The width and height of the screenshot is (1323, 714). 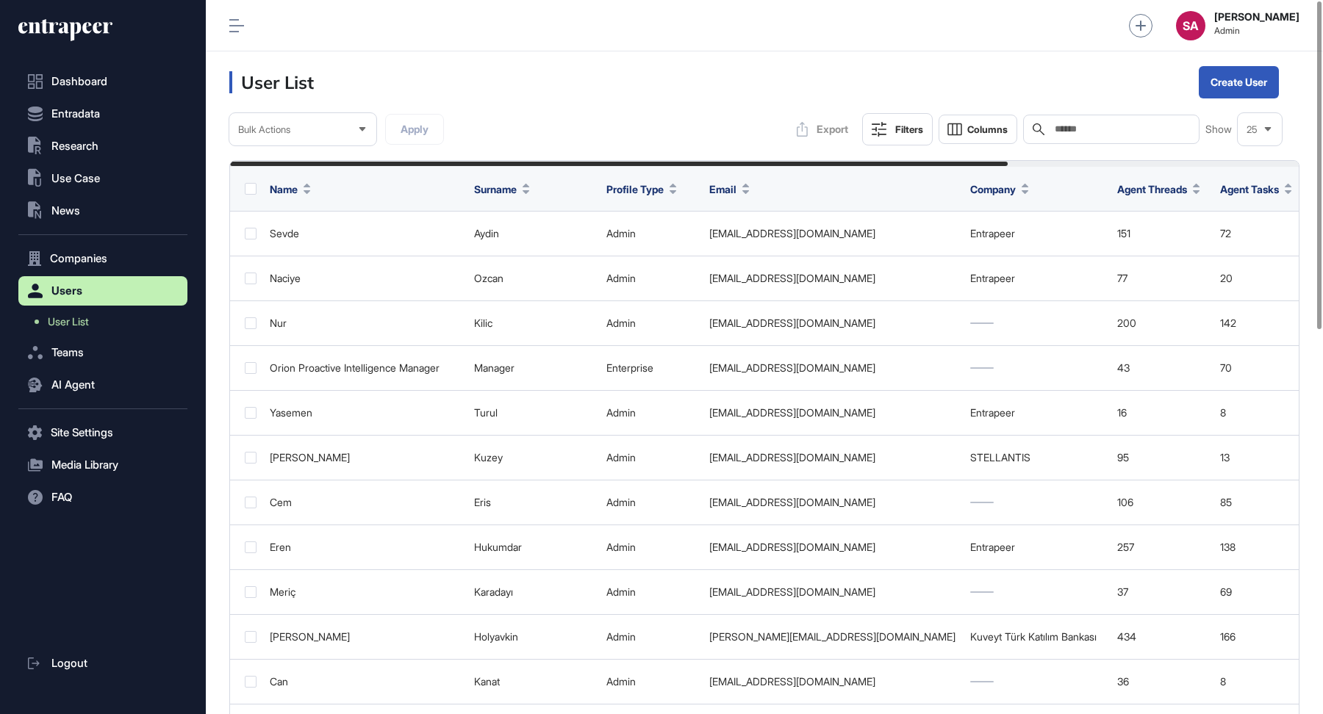 What do you see at coordinates (1161, 413) in the screenshot?
I see `div: 16` at bounding box center [1161, 413].